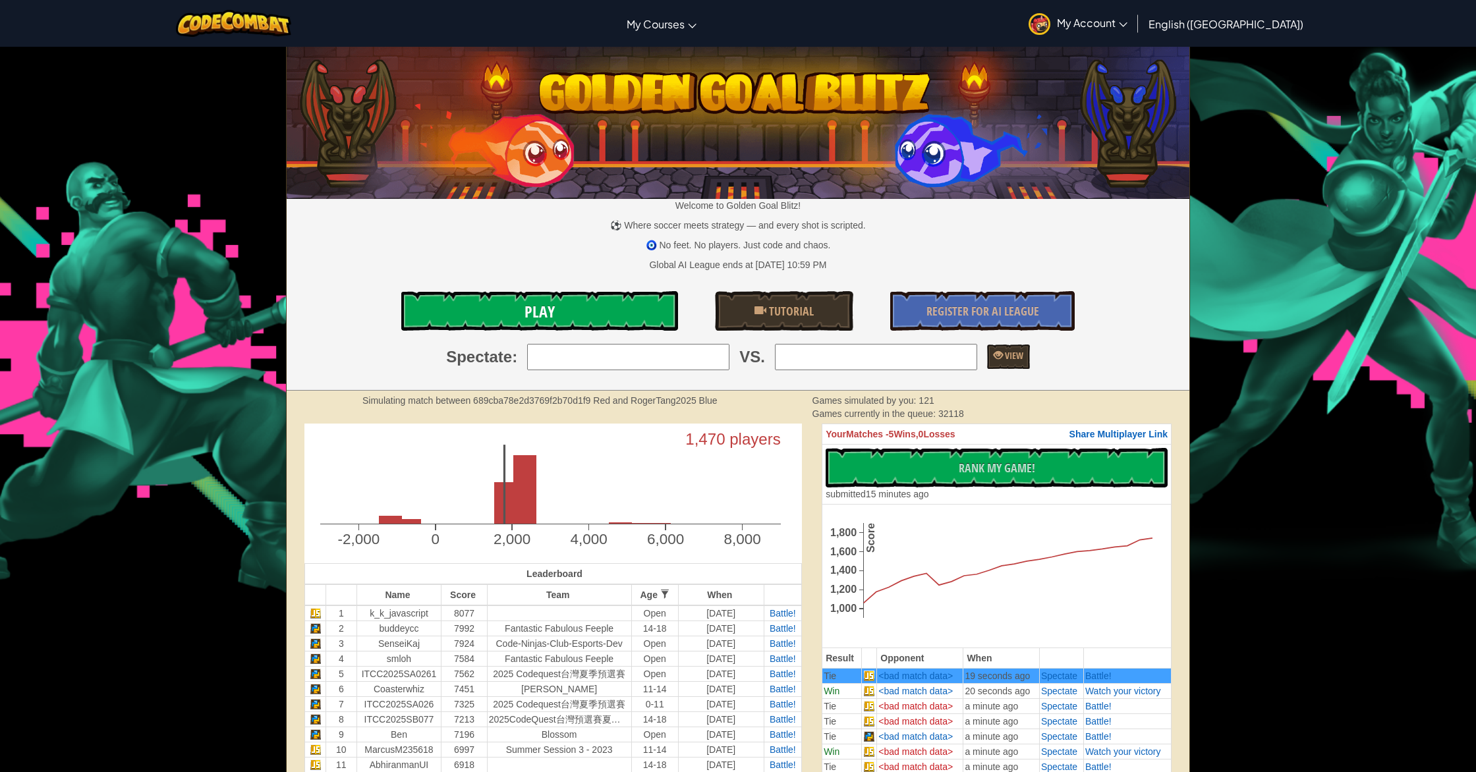  Describe the element at coordinates (997, 434) in the screenshot. I see `th: 5 0` at that location.